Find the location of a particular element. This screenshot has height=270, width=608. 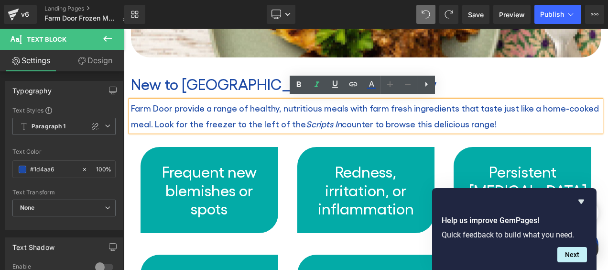

b: None is located at coordinates (27, 207).